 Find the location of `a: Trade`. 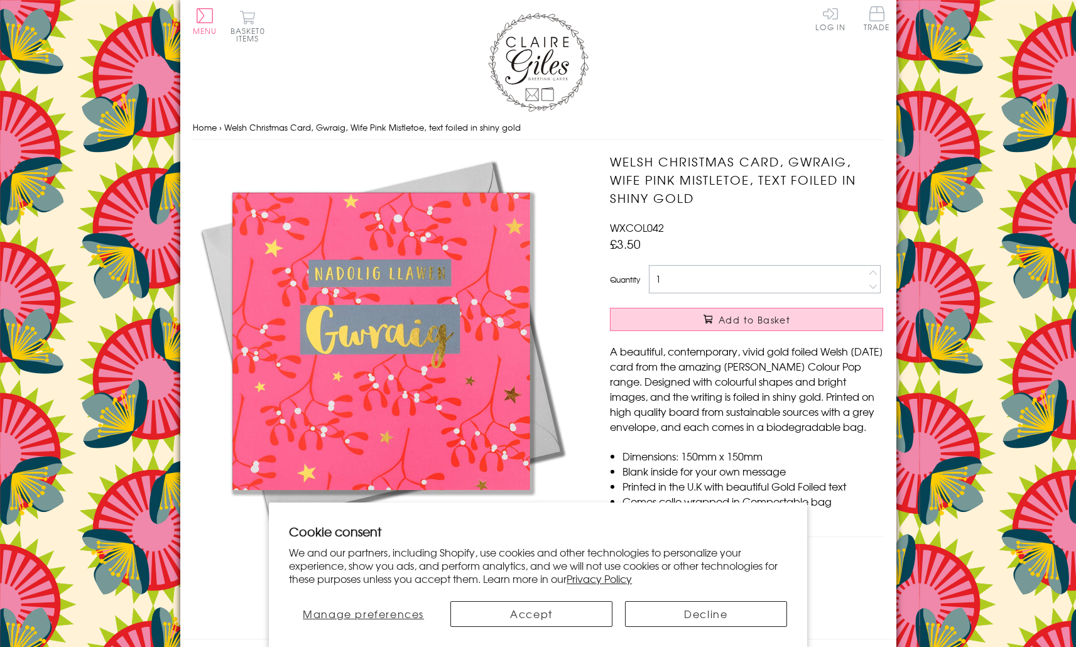

a: Trade is located at coordinates (877, 19).